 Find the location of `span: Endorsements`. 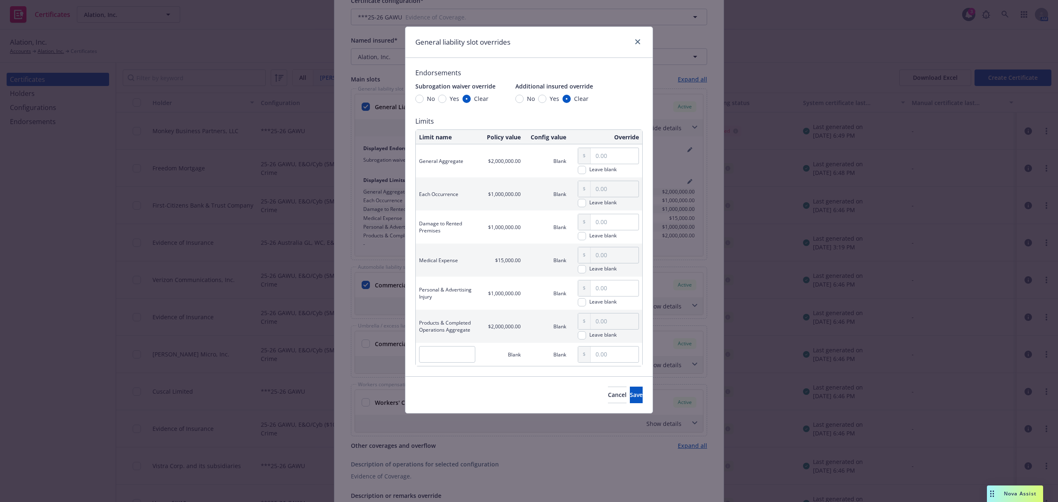

span: Endorsements is located at coordinates (529, 73).